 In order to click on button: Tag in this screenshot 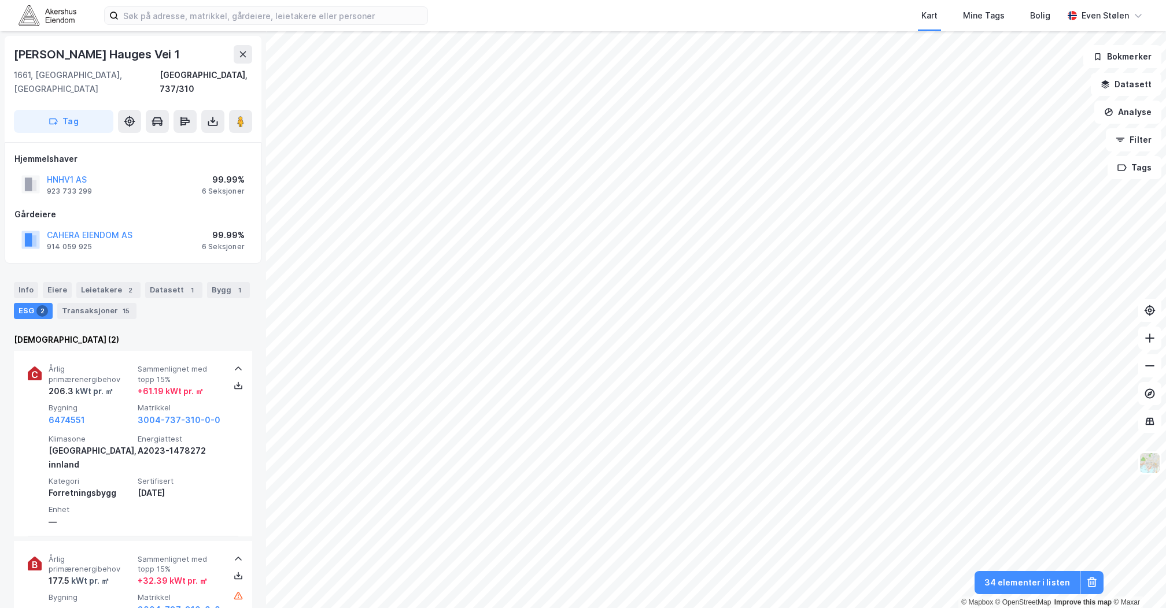, I will do `click(64, 121)`.